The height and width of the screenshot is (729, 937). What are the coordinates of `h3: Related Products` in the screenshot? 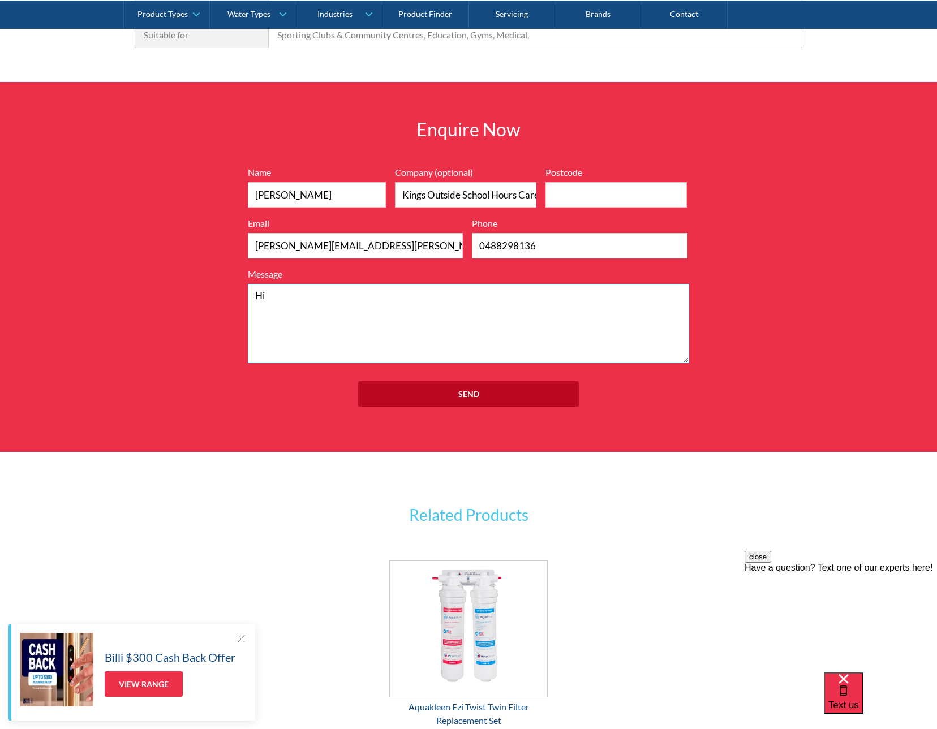 It's located at (469, 515).